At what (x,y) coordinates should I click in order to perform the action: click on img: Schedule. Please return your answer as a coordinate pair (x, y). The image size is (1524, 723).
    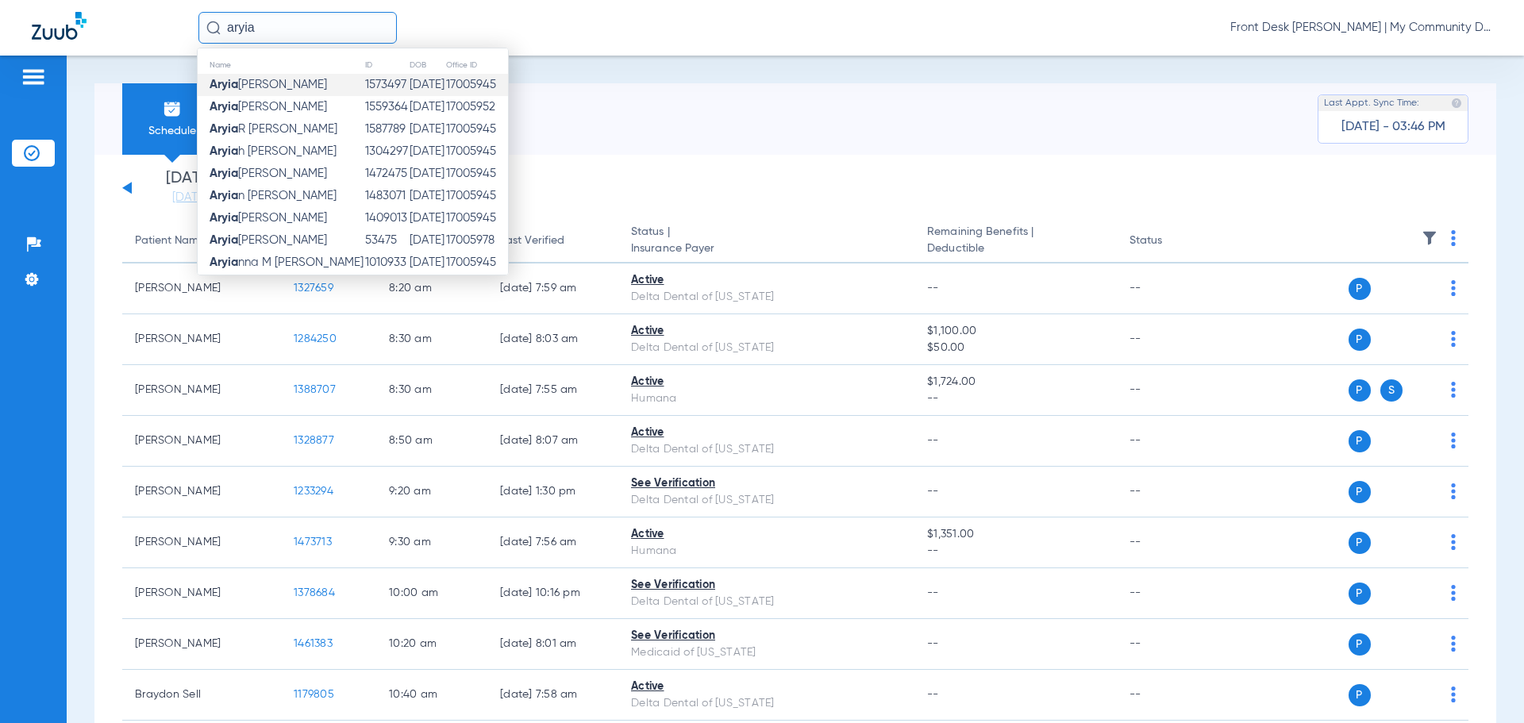
    Looking at the image, I should click on (172, 109).